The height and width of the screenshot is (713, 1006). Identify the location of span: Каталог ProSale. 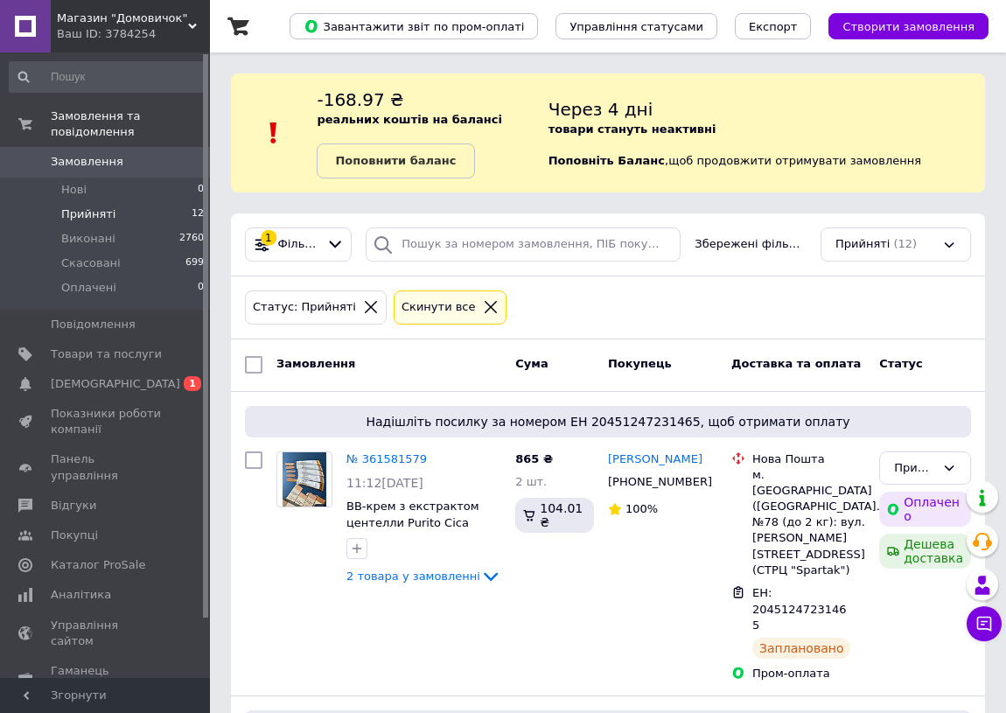
(98, 565).